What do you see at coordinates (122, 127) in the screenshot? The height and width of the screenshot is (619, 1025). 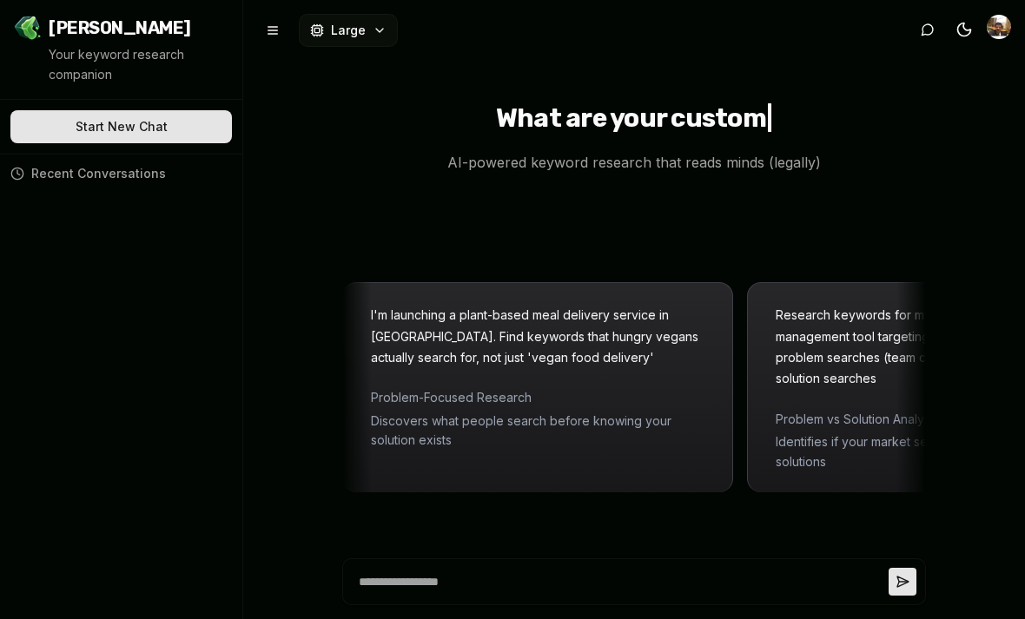 I see `span: Start New Chat` at bounding box center [122, 127].